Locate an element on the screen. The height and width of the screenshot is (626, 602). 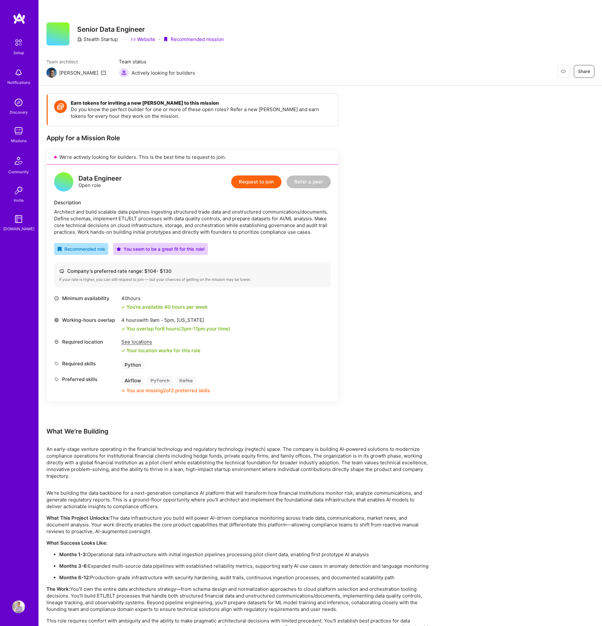
strong: Months 3-6: is located at coordinates (74, 566).